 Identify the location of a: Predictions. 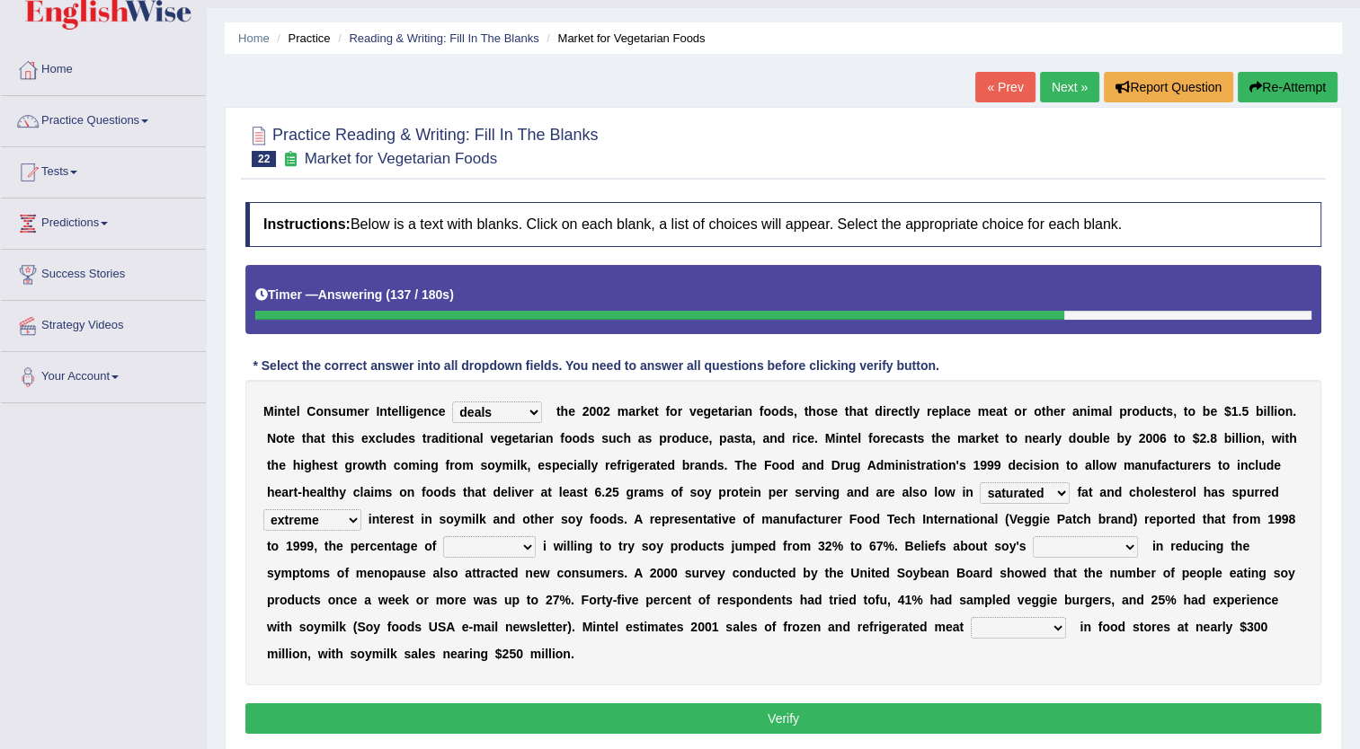
(103, 221).